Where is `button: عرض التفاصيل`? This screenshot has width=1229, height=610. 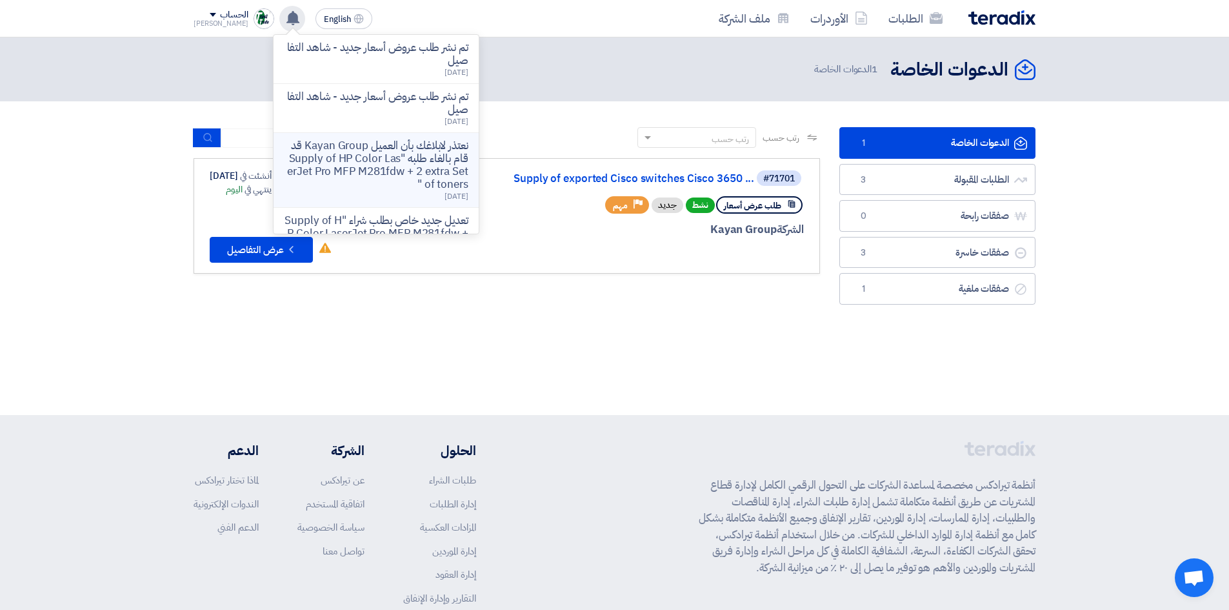
button: عرض التفاصيل is located at coordinates (261, 250).